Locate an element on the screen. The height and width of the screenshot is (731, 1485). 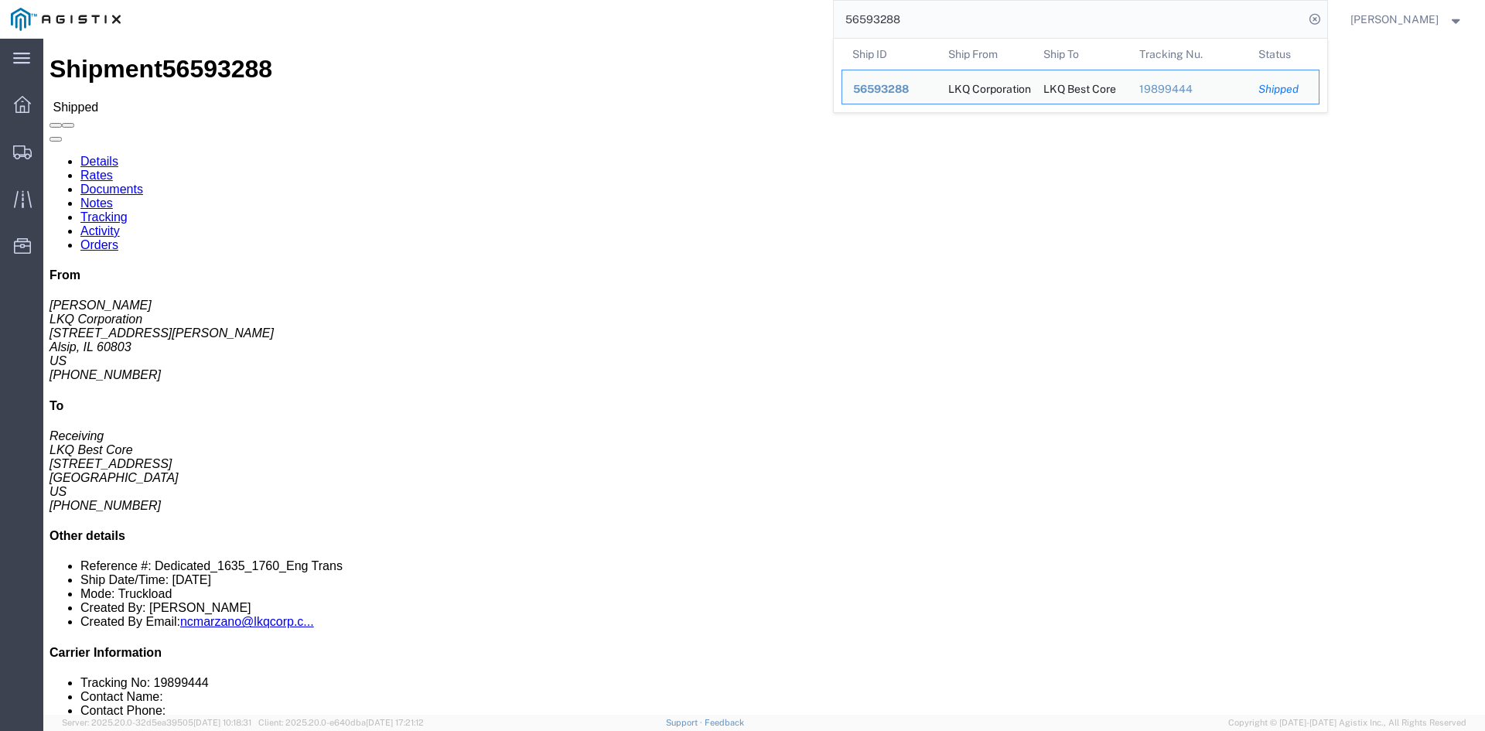
input: Search for shipment number, reference number is located at coordinates (1069, 19).